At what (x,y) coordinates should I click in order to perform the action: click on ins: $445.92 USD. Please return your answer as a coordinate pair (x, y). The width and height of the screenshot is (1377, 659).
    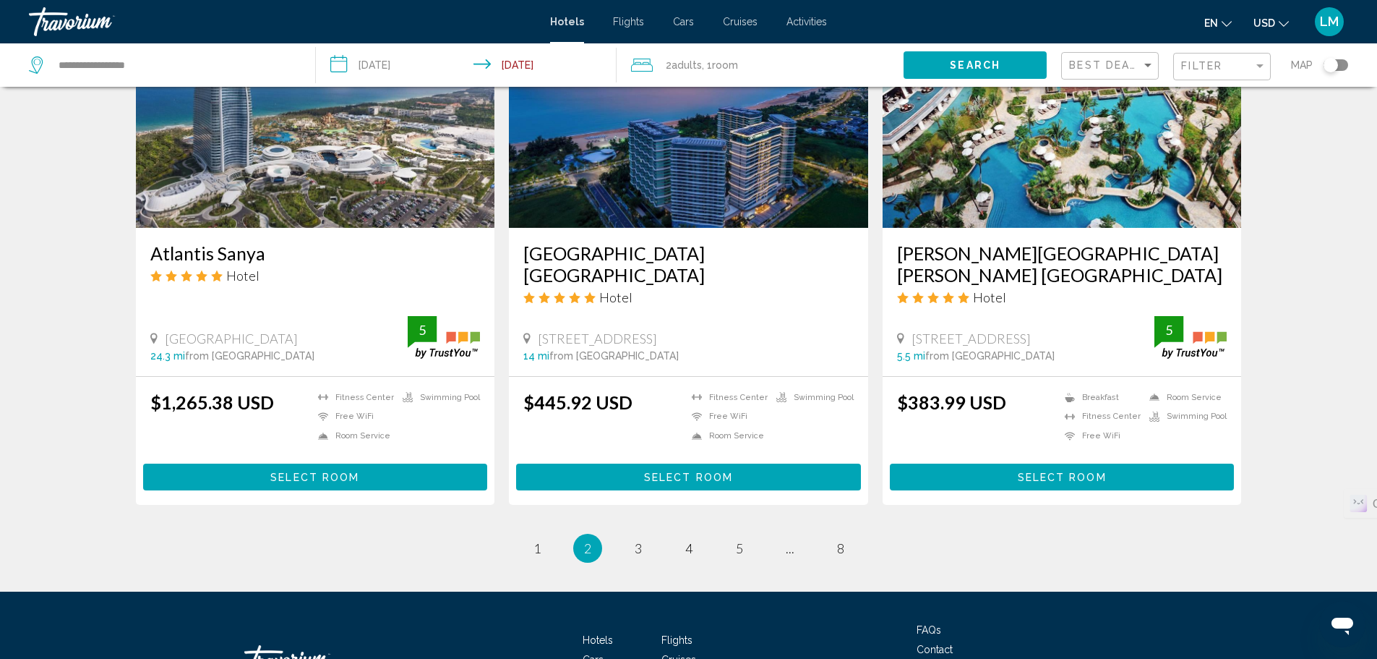
    Looking at the image, I should click on (578, 402).